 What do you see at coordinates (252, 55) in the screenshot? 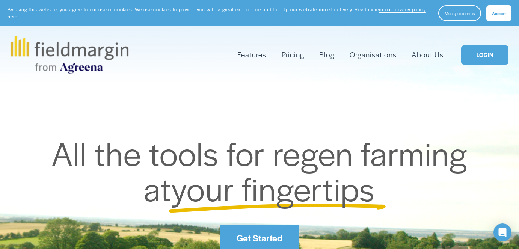
I see `span: Features` at bounding box center [252, 55].